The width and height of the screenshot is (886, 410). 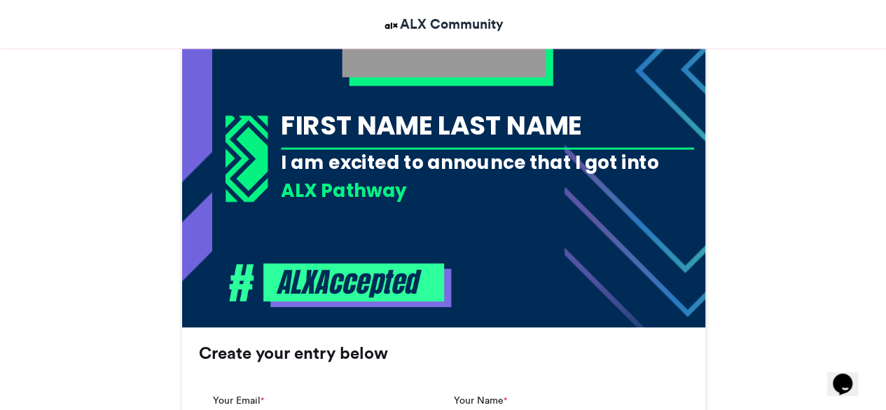 What do you see at coordinates (443, 353) in the screenshot?
I see `h3: Create your entry below` at bounding box center [443, 353].